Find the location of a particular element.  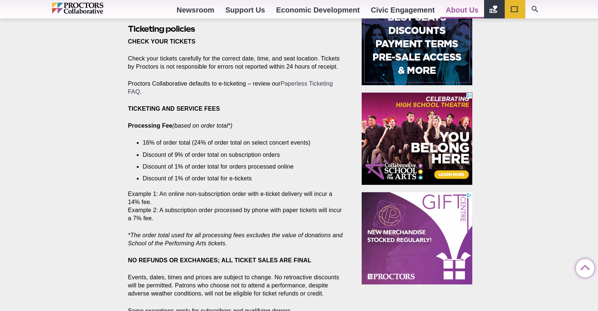

li: Discount of 1% of order total for orders processed online is located at coordinates (238, 167).